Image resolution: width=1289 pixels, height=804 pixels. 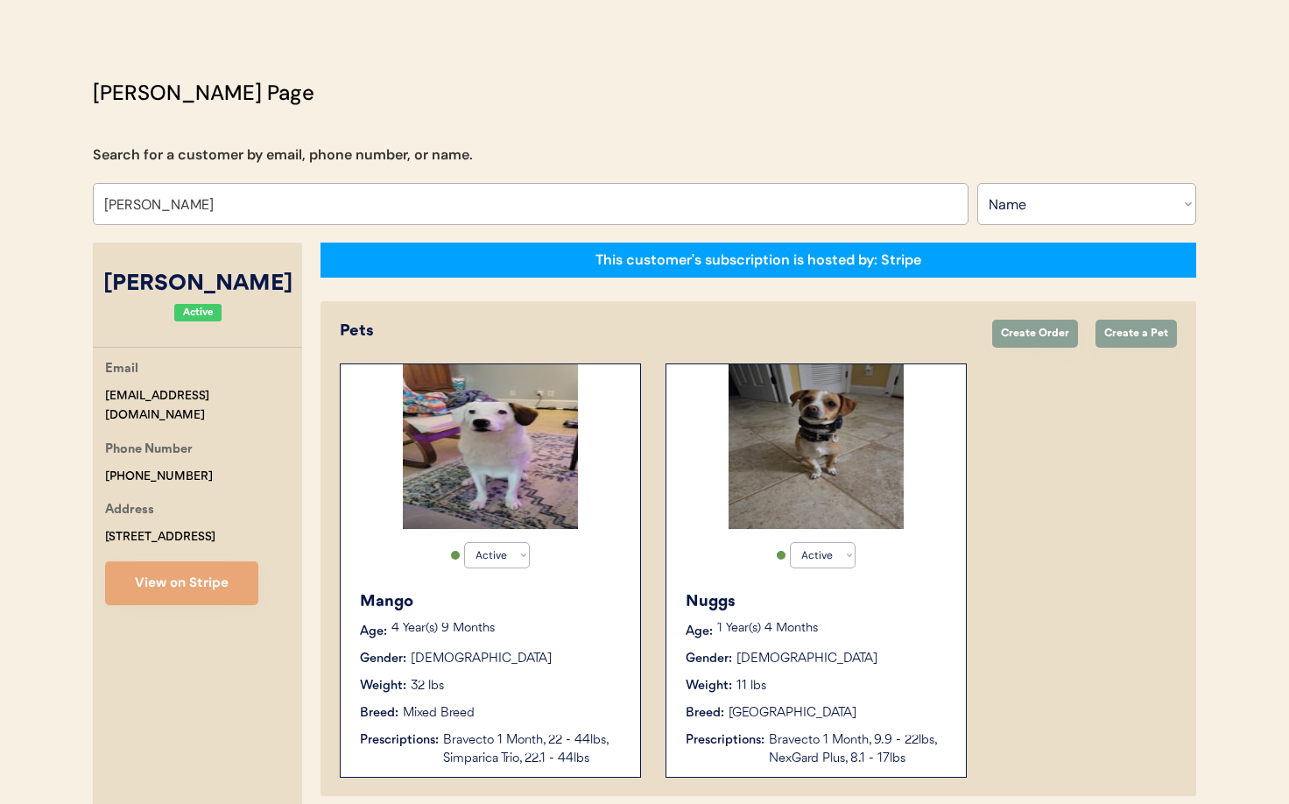 I want to click on button: Create Order, so click(x=1035, y=334).